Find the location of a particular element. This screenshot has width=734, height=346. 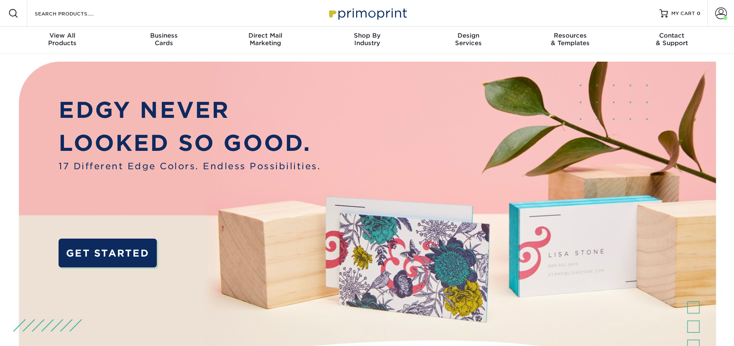

div: Products is located at coordinates (62, 39).